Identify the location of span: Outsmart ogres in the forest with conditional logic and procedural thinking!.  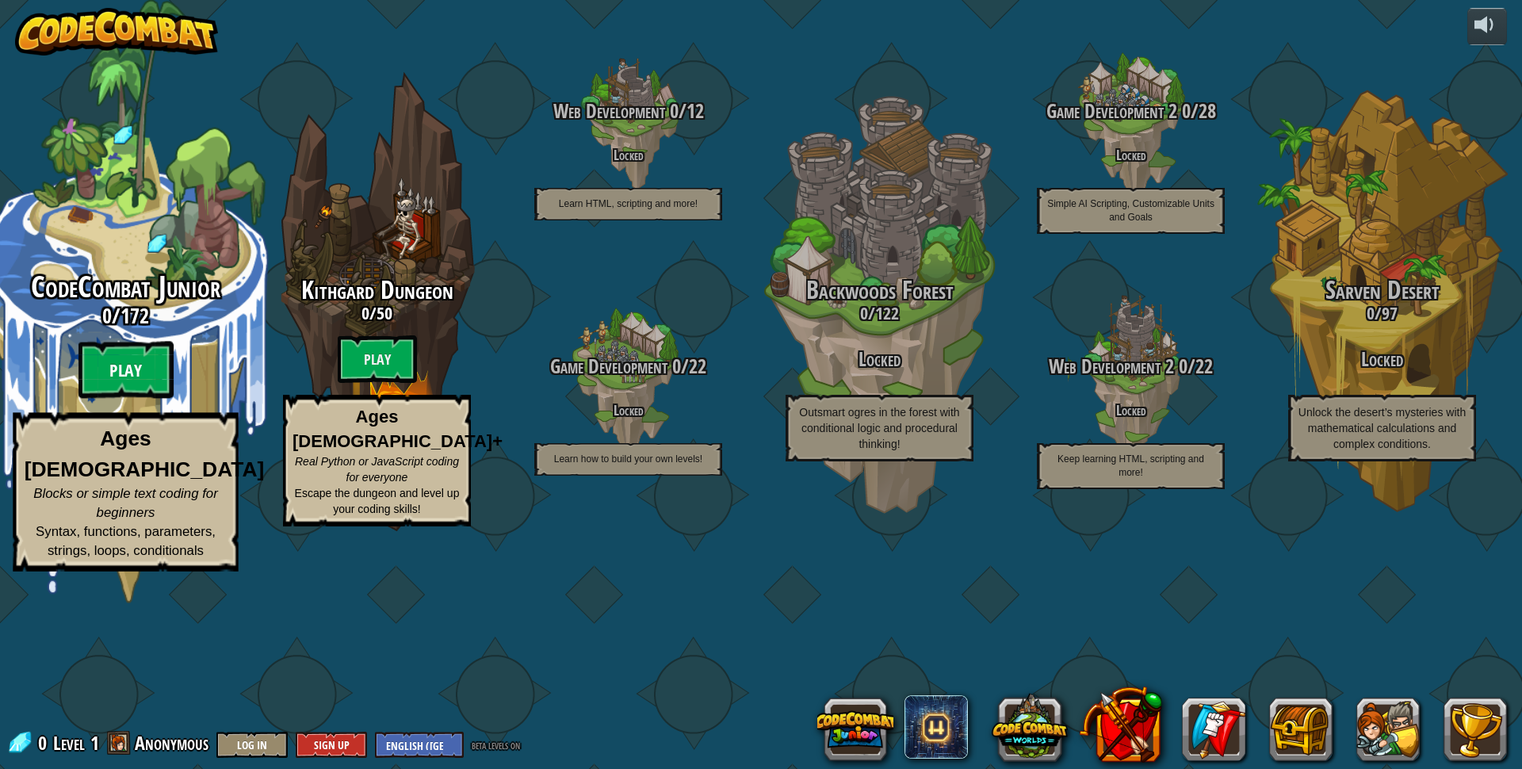
(879, 428).